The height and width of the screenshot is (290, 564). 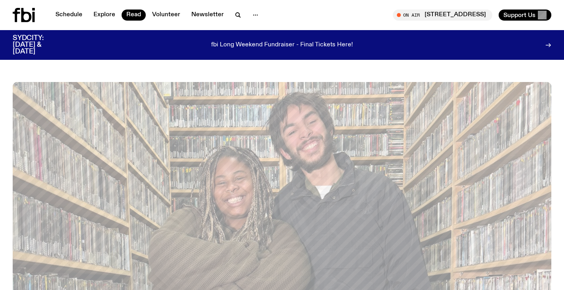 What do you see at coordinates (519, 15) in the screenshot?
I see `span: Support Us` at bounding box center [519, 15].